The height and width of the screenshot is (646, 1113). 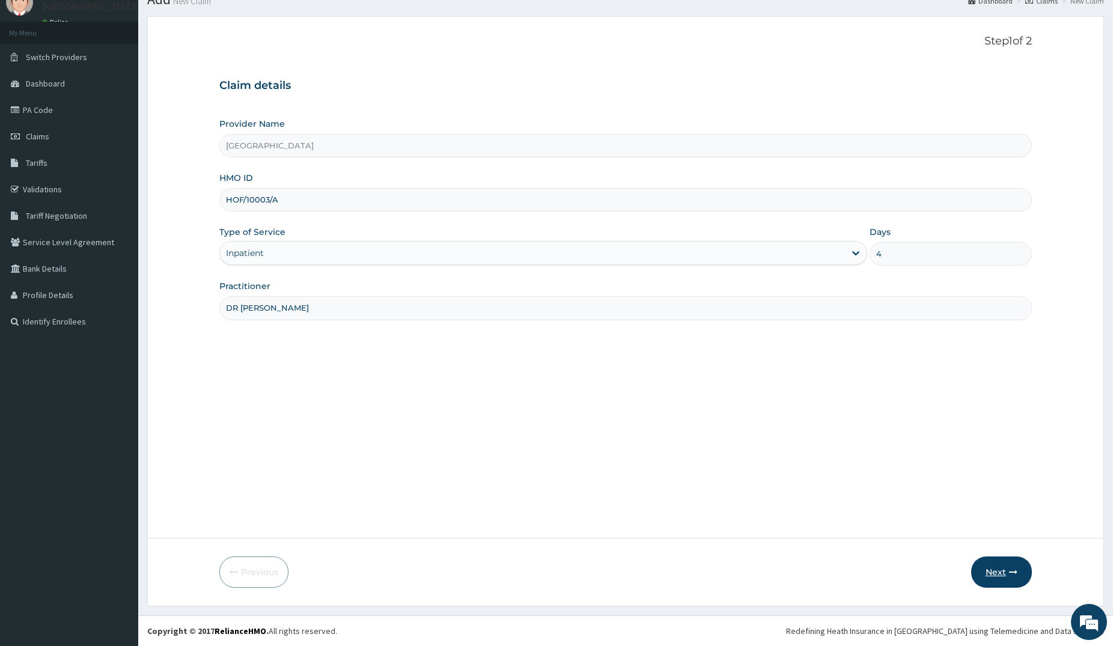 What do you see at coordinates (626, 86) in the screenshot?
I see `h3: Claim details` at bounding box center [626, 86].